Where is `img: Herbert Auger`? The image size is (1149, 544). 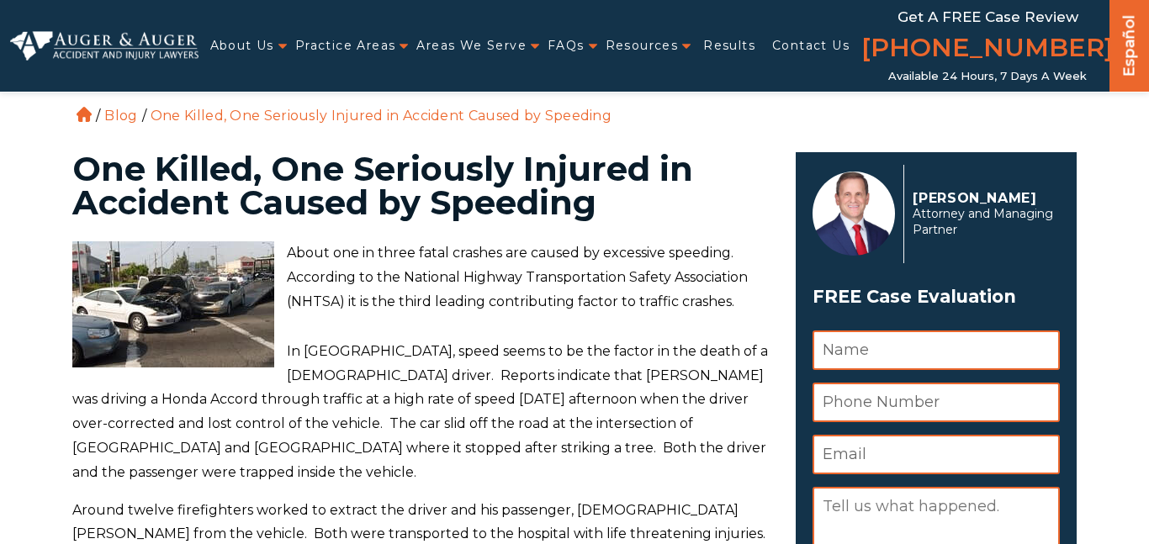 img: Herbert Auger is located at coordinates (854, 214).